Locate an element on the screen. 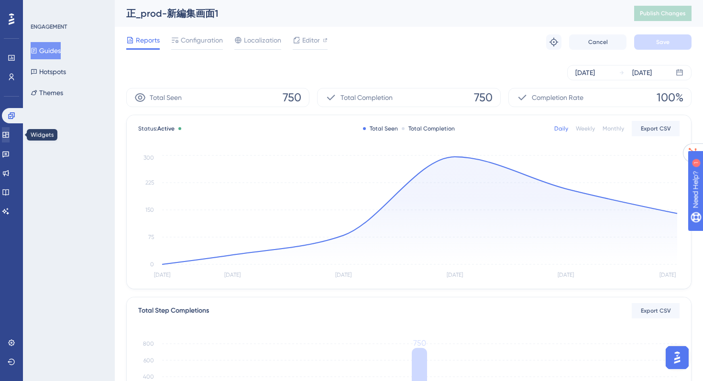  button: Upload attachment is located at coordinates (49, 317).